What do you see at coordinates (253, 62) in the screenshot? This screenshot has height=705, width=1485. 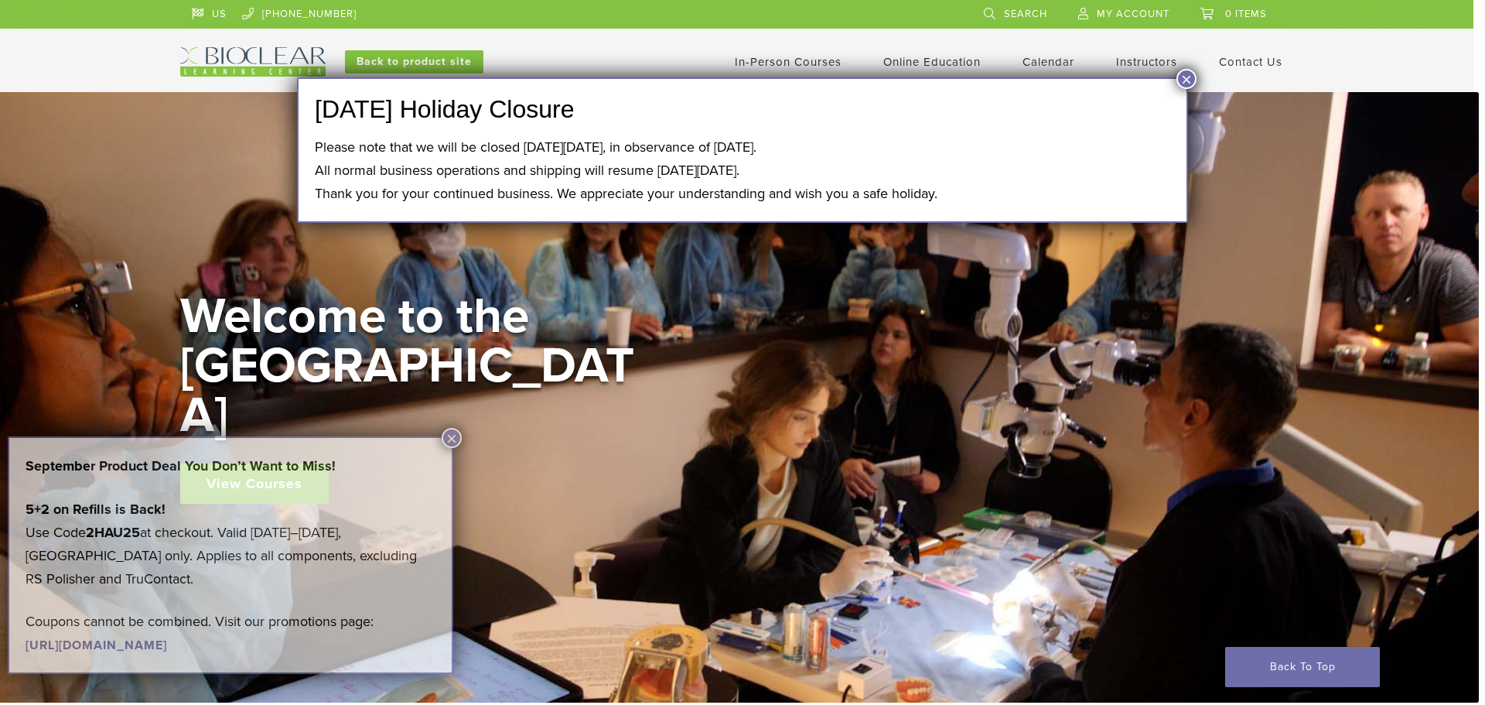 I see `img: Bioclear` at bounding box center [253, 62].